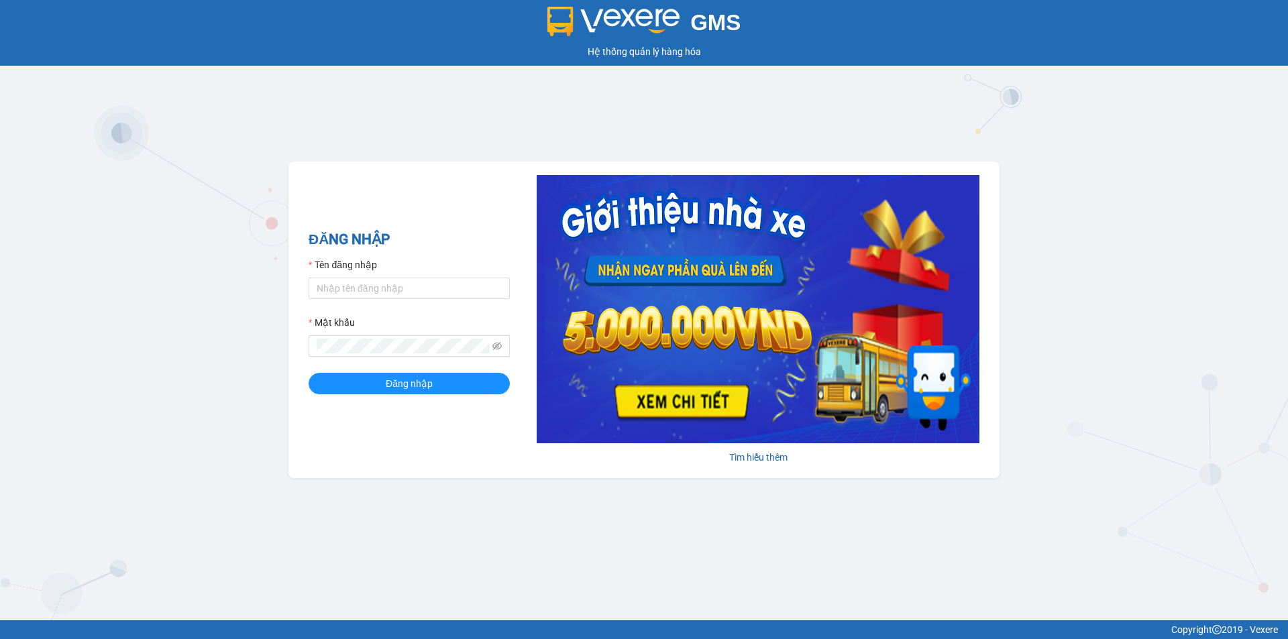  Describe the element at coordinates (409, 384) in the screenshot. I see `span: Đăng nhập` at that location.